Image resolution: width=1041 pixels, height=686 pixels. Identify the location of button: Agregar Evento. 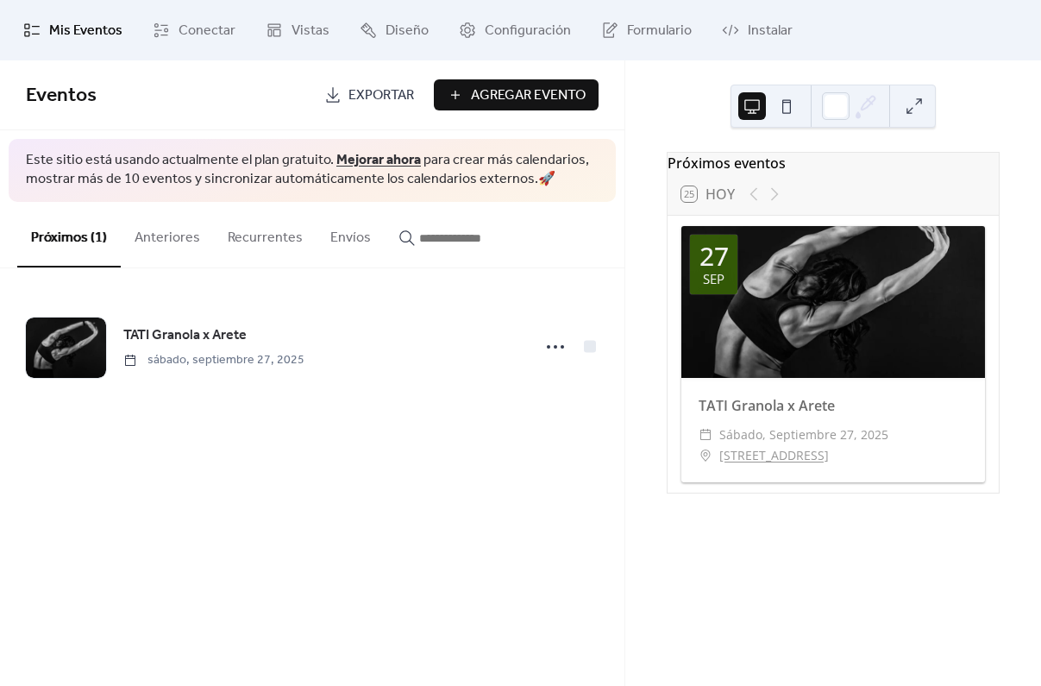
(516, 95).